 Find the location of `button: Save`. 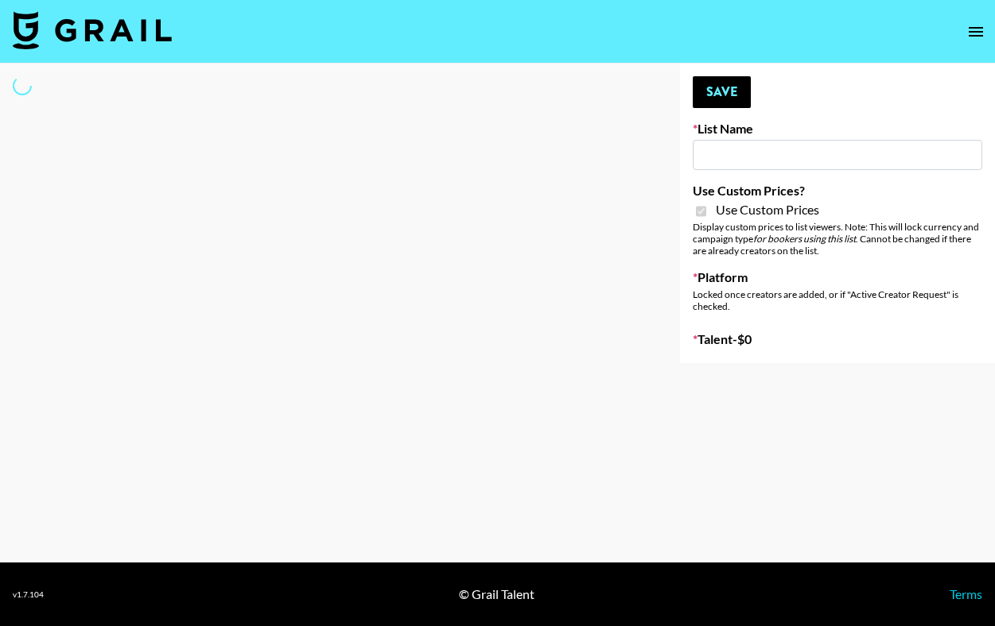

button: Save is located at coordinates (721, 92).